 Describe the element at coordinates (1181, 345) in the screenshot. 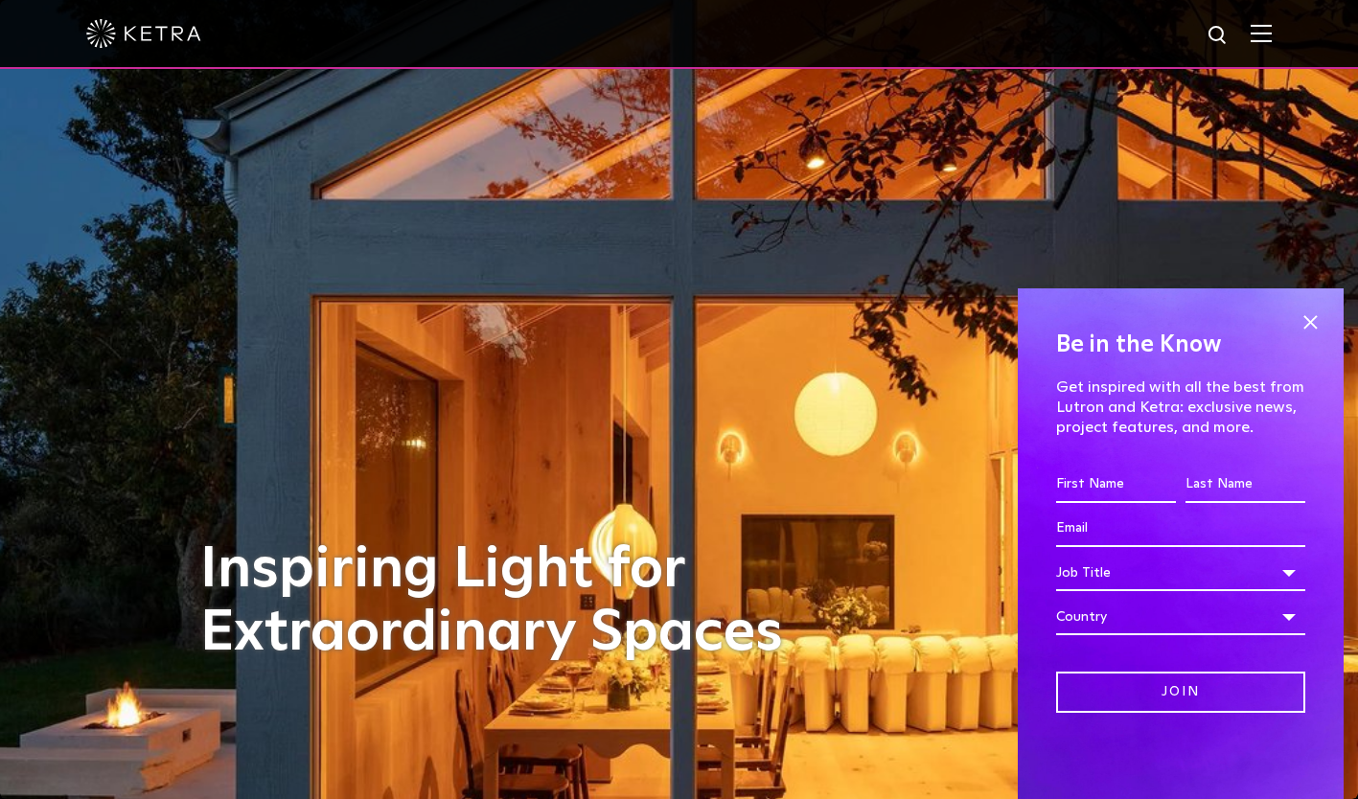

I see `h4: Be in the Know` at that location.